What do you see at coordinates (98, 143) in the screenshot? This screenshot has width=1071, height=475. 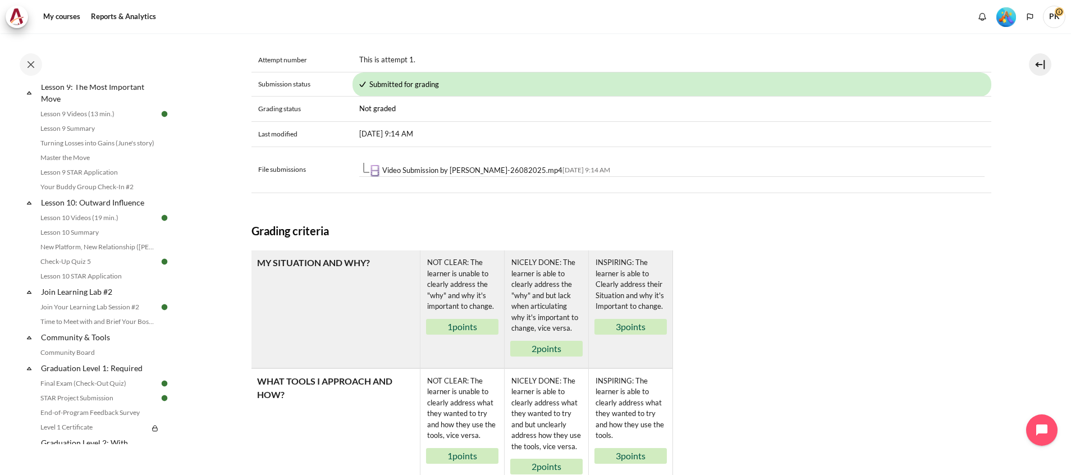 I see `a: Turning Losses into Gains (June's story)` at bounding box center [98, 143].